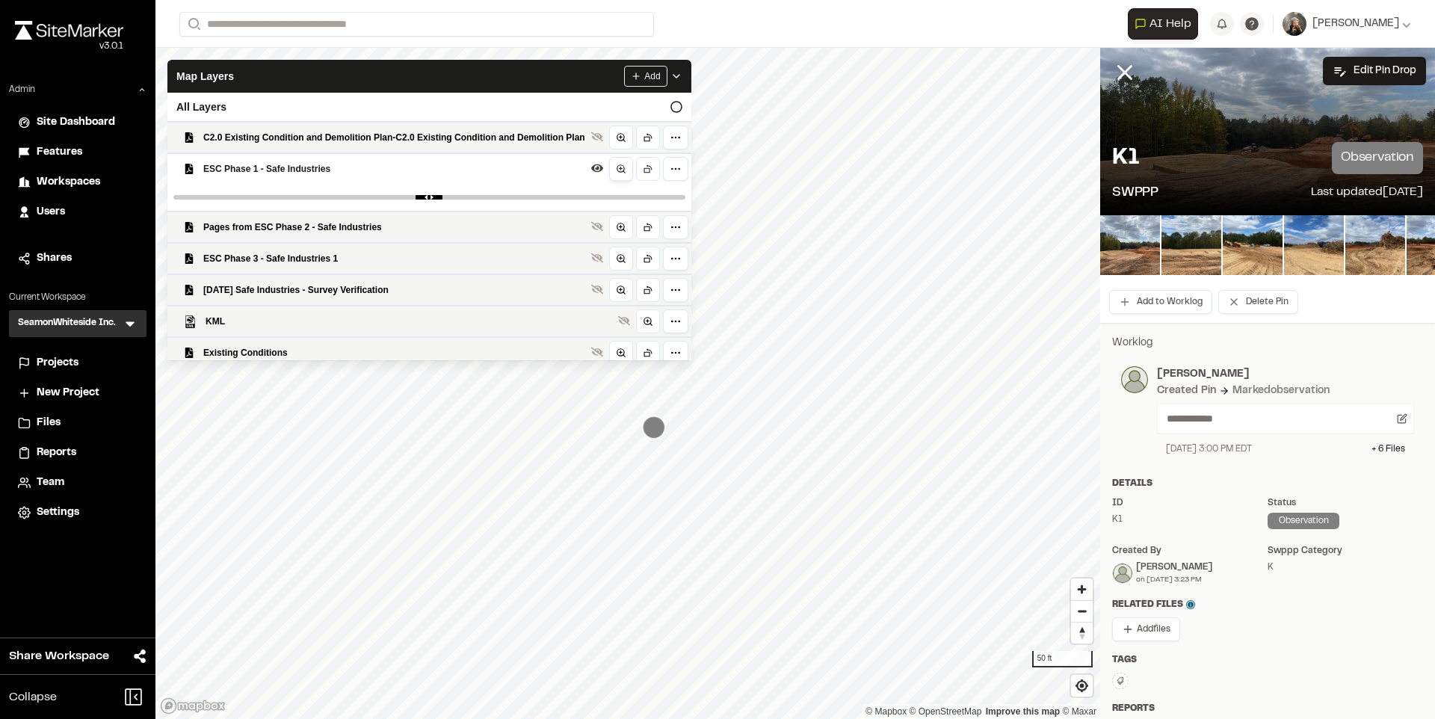 The width and height of the screenshot is (1435, 719). What do you see at coordinates (652, 76) in the screenshot?
I see `span: Add` at bounding box center [652, 76].